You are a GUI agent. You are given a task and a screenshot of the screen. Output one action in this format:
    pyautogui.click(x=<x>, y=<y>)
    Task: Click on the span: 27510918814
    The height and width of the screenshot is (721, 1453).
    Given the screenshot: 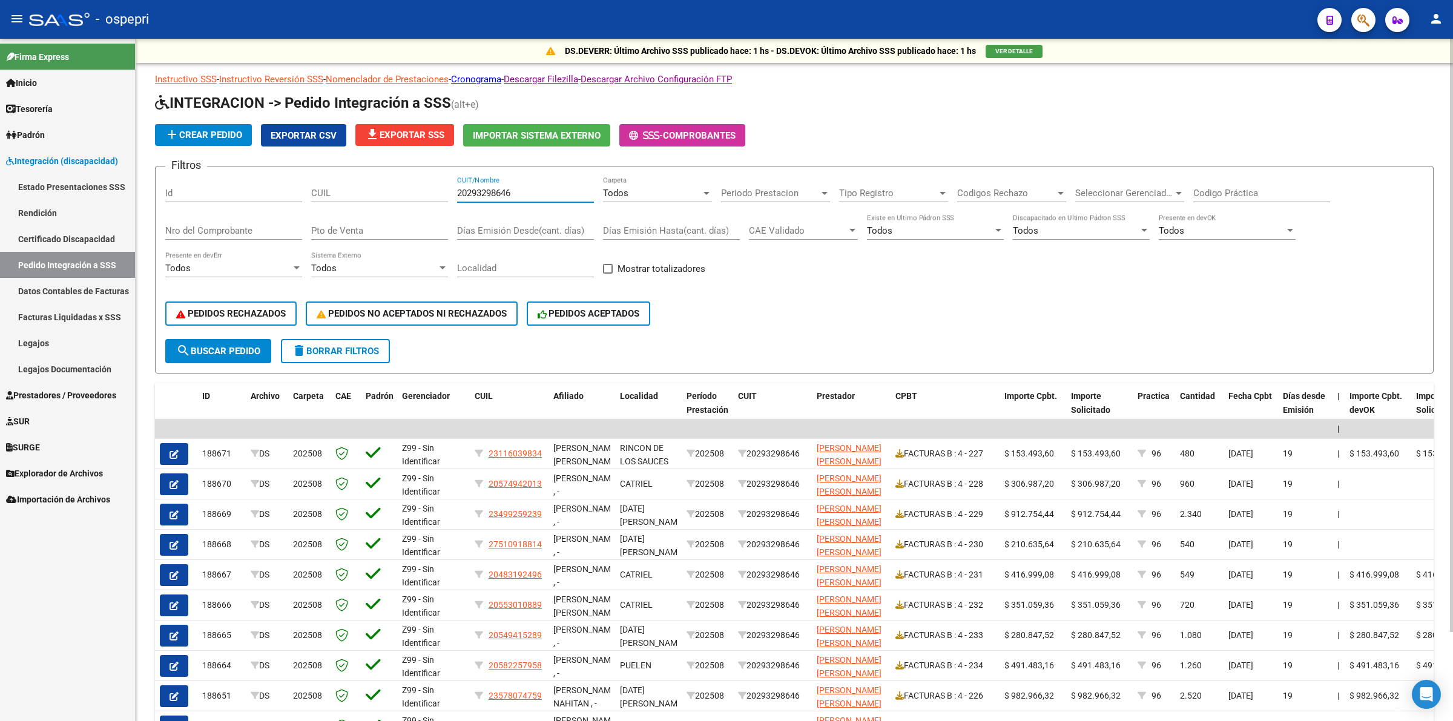 What is the action you would take?
    pyautogui.click(x=515, y=544)
    